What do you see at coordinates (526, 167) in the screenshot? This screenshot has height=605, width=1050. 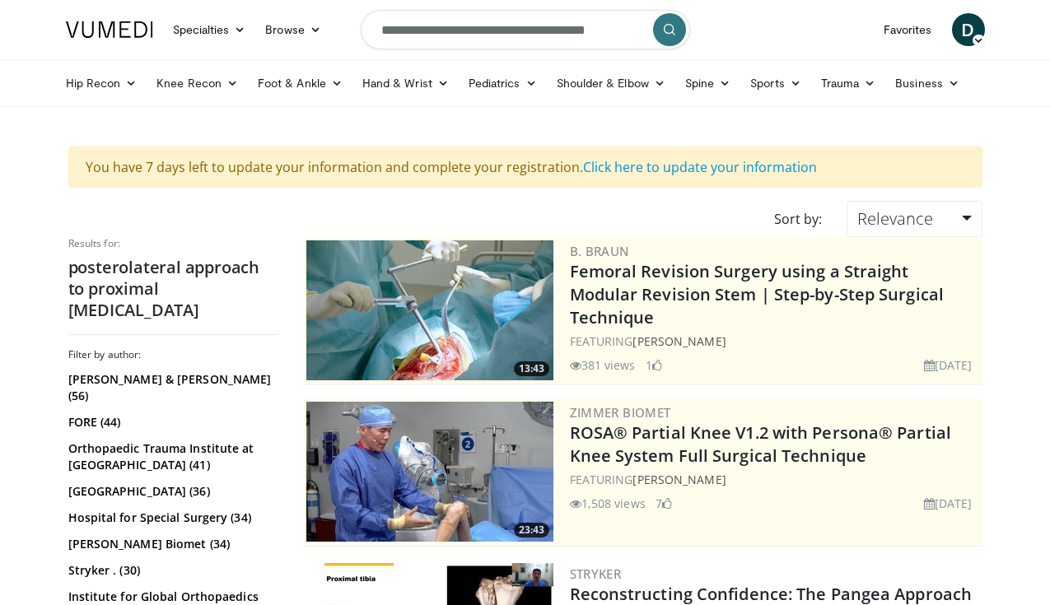 I see `div: You have 7 days left to update your information and complete your registration.` at bounding box center [526, 167].